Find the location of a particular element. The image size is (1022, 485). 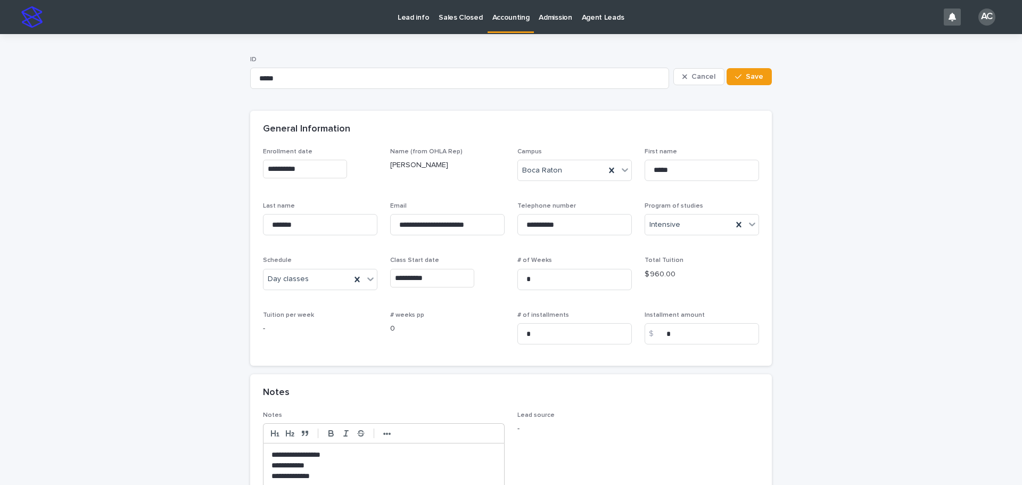

span: Intensive is located at coordinates (665, 225).